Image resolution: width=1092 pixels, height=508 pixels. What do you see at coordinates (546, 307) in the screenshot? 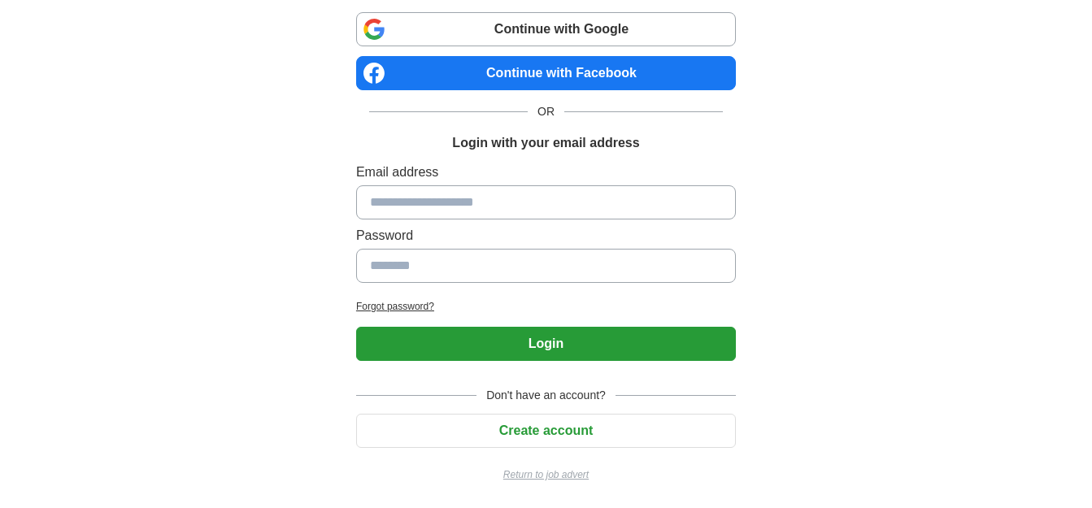
I see `h2: Forgot password?` at bounding box center [546, 307].